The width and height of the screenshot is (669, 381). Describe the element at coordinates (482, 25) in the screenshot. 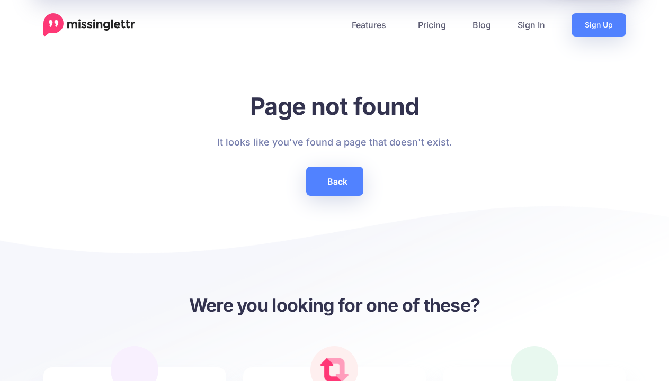

I see `a: Blog` at that location.